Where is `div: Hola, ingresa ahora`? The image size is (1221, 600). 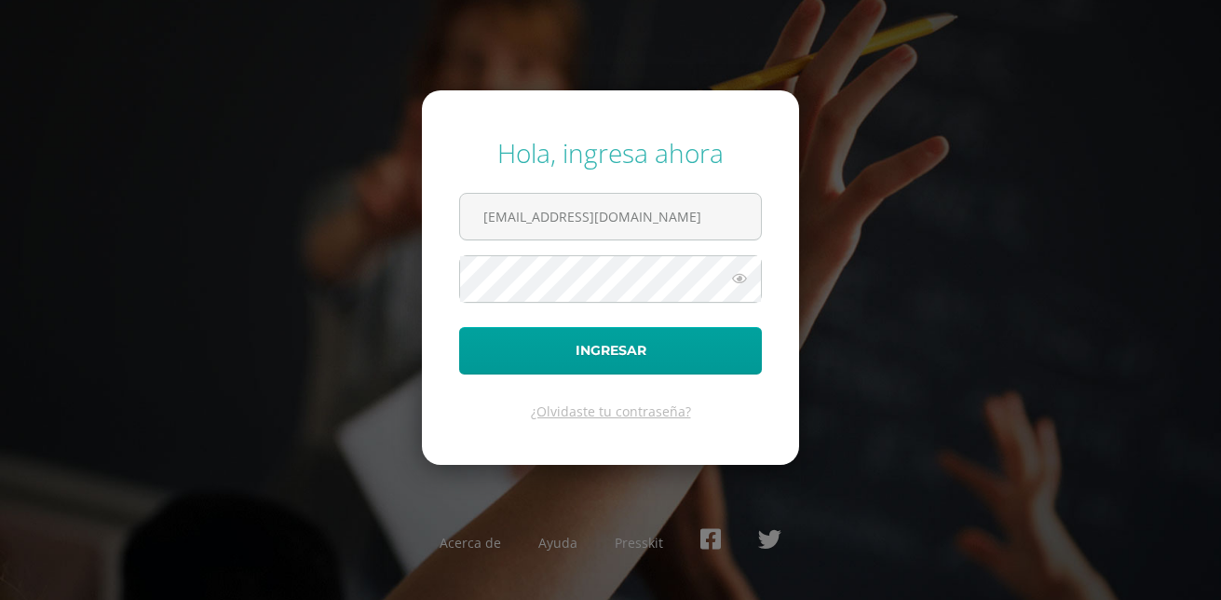 div: Hola, ingresa ahora is located at coordinates (610, 153).